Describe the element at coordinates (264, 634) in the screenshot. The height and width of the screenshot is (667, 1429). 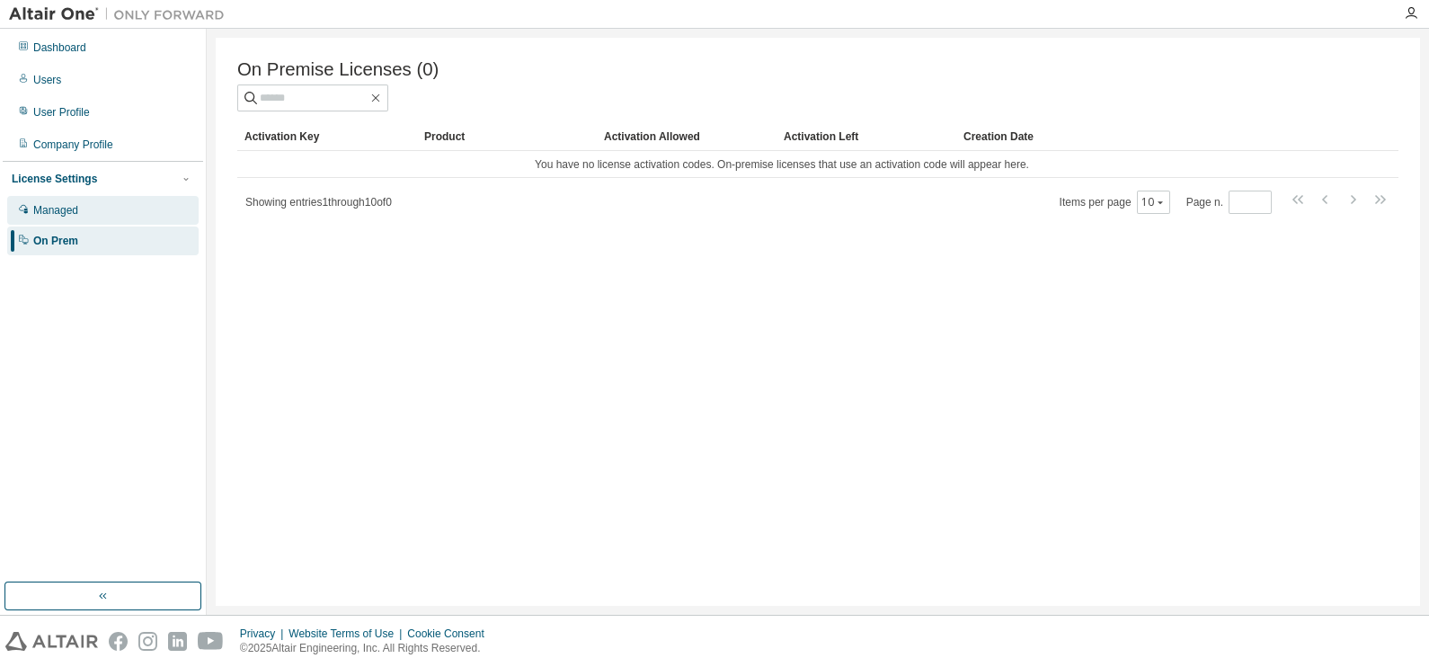
I see `div: Privacy` at that location.